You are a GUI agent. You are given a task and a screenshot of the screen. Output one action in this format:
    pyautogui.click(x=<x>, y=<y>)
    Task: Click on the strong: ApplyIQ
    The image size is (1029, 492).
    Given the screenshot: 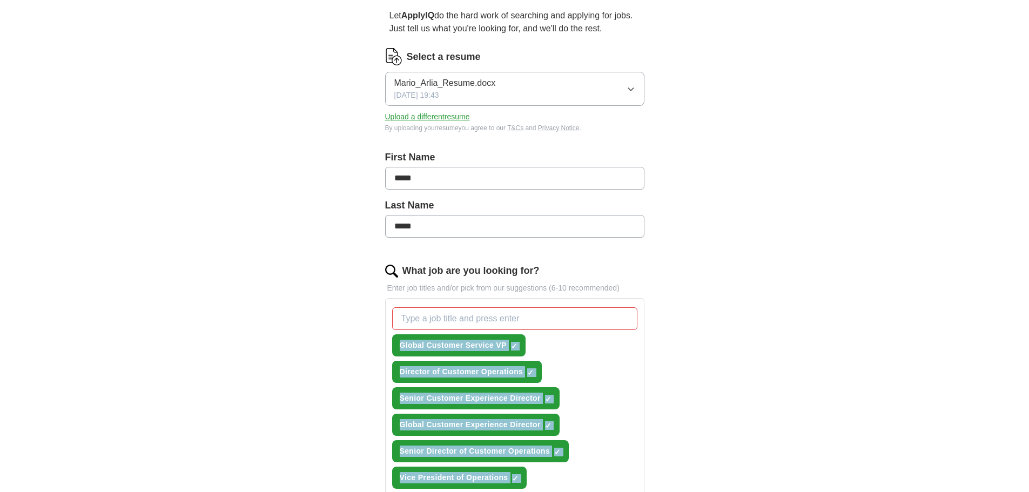 What is the action you would take?
    pyautogui.click(x=417, y=15)
    